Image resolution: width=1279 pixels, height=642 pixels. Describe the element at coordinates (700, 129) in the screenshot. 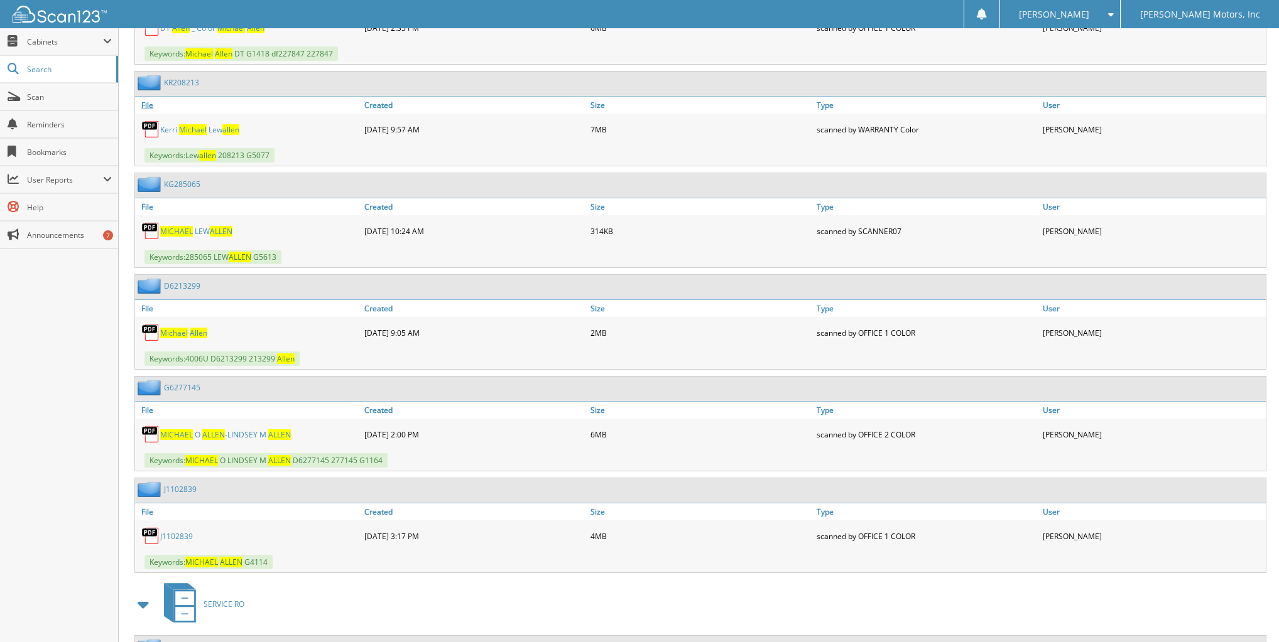

I see `div: 7MB` at that location.